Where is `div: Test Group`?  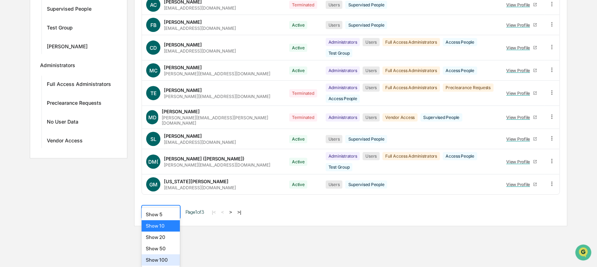
div: Test Group is located at coordinates (339, 53).